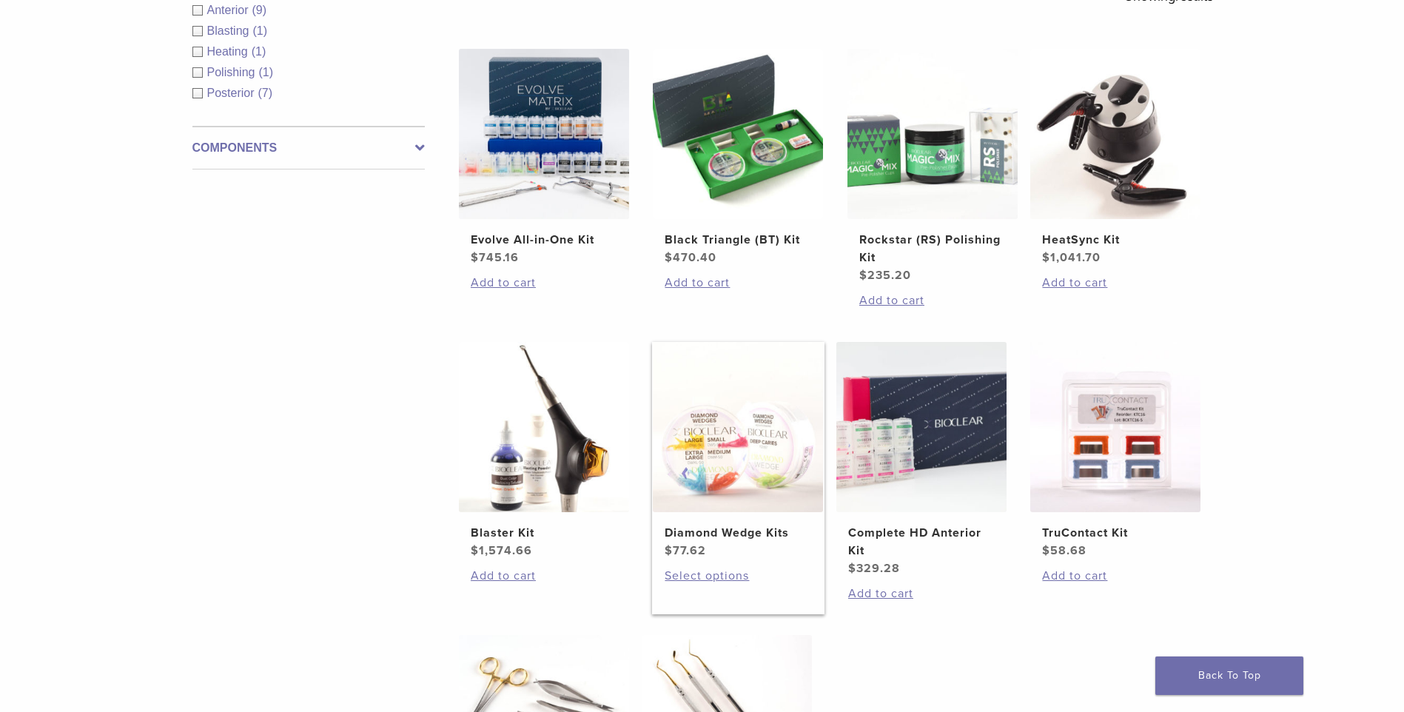  What do you see at coordinates (1115, 451) in the screenshot?
I see `a: TruContact KitTruContact Kit $58.68` at bounding box center [1115, 451].